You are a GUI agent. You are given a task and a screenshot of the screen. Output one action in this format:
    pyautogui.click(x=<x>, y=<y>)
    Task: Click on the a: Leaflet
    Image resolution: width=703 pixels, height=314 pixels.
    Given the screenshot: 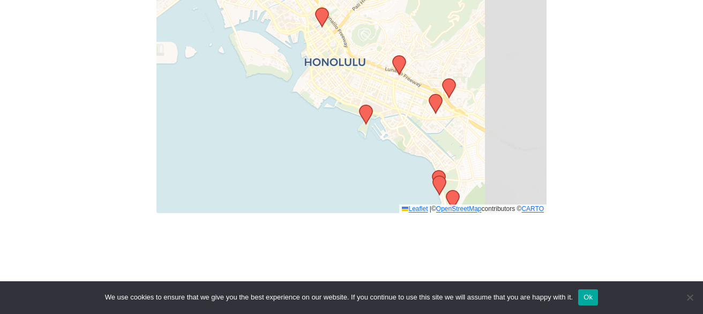 What is the action you would take?
    pyautogui.click(x=415, y=208)
    